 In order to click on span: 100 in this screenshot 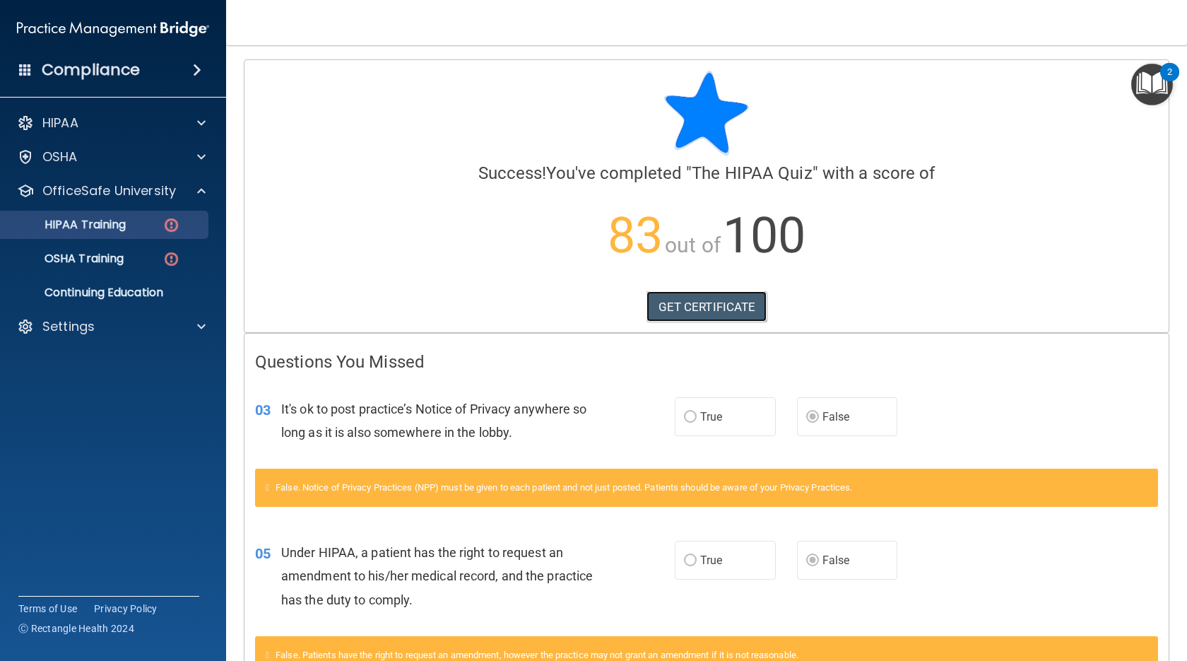, I will do `click(764, 235)`.